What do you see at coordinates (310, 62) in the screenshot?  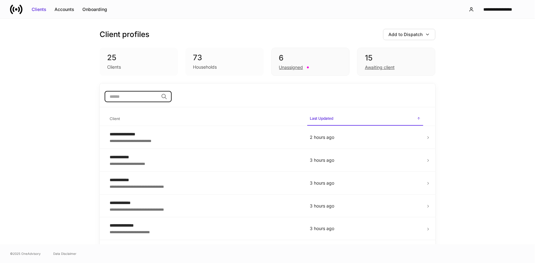 I see `div: 6Unassigned` at bounding box center [310, 62].